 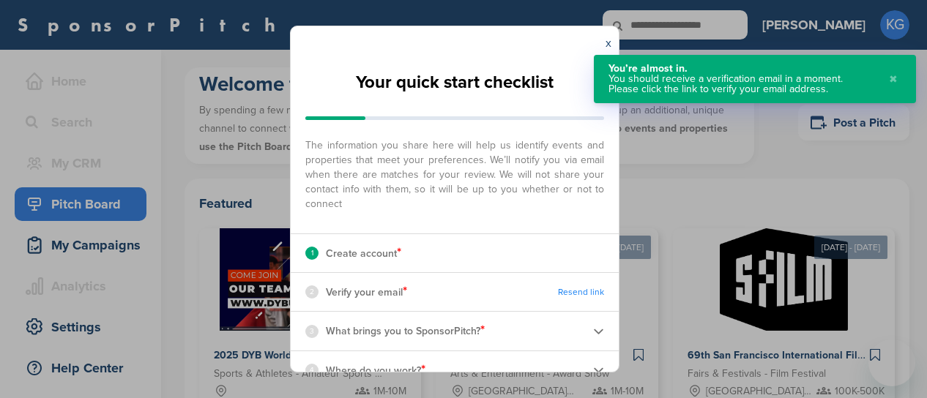 What do you see at coordinates (741, 84) in the screenshot?
I see `div: You should receive a verification email in a moment. Please click the link to verify your email a...` at bounding box center [741, 84].